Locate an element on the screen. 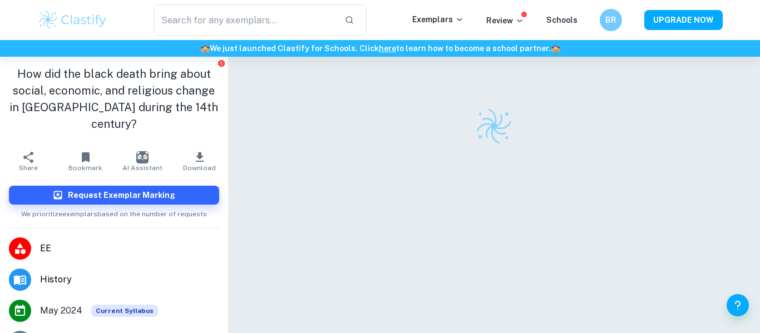 This screenshot has width=760, height=333. div: This exemplar is based on the current syllabus. Feel free to refer to it for inspiration/ideas wh... is located at coordinates (125, 311).